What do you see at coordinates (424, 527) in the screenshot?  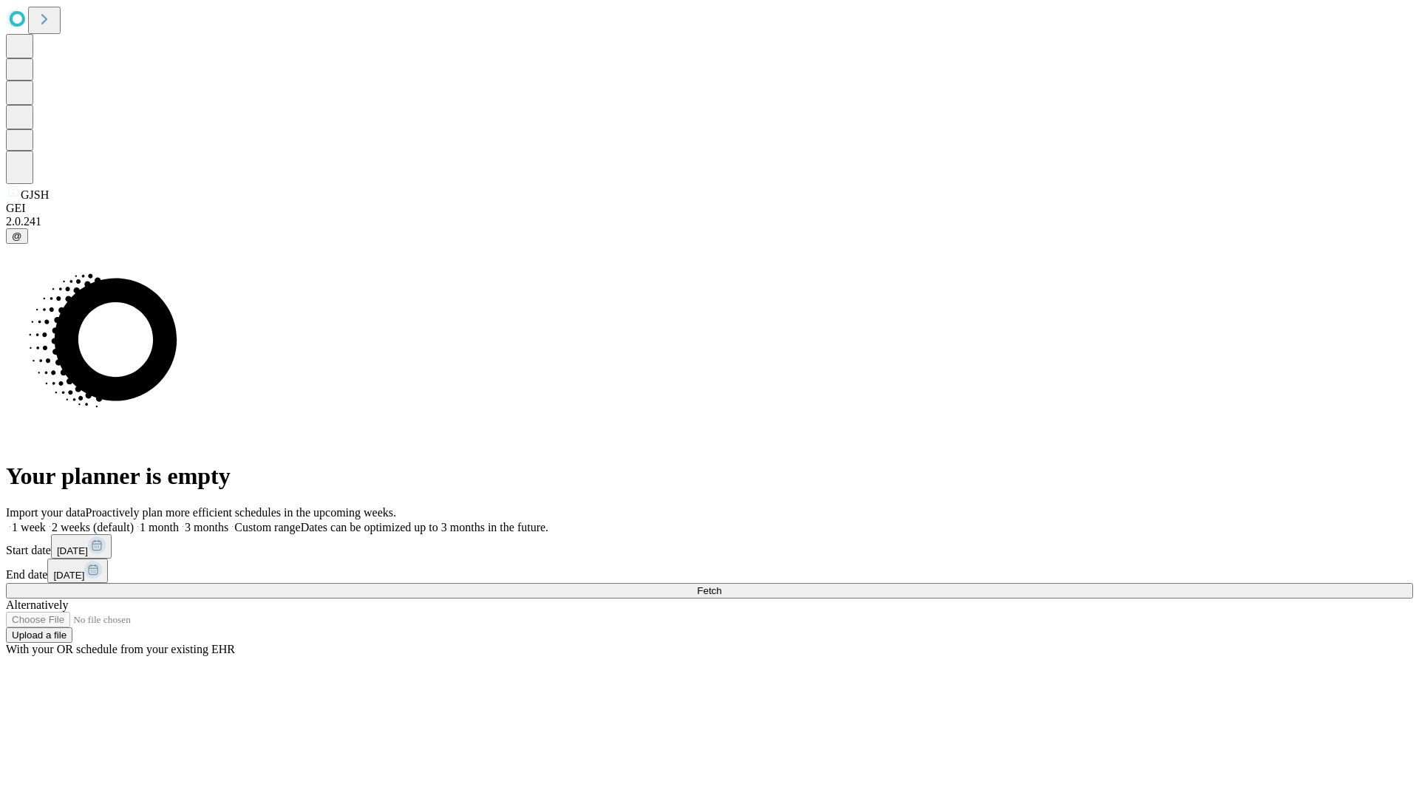 I see `span: Dates can be optimized up to 3 months in the future.` at bounding box center [424, 527].